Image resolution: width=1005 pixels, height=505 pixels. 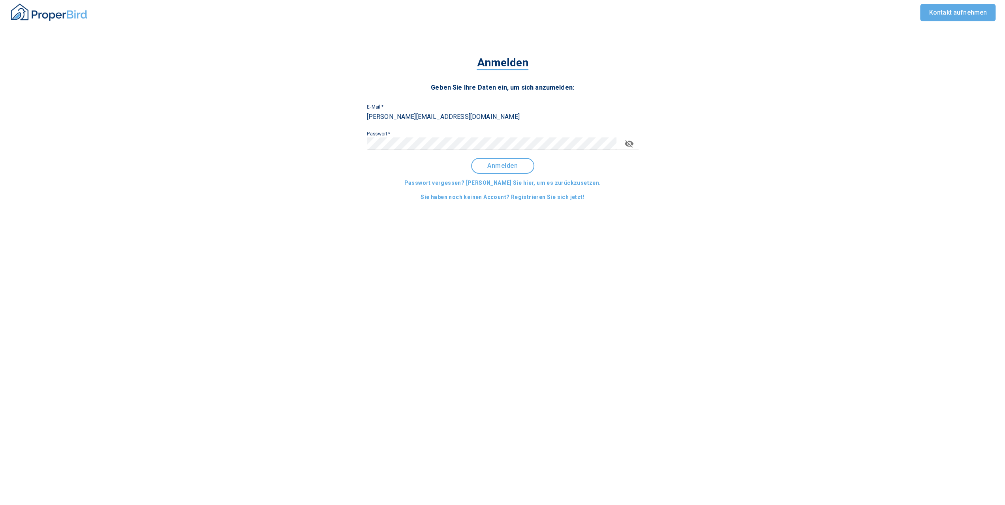 I want to click on button: Sie haben noch keinen Account? Registrieren Sie sich jetzt!, so click(x=502, y=197).